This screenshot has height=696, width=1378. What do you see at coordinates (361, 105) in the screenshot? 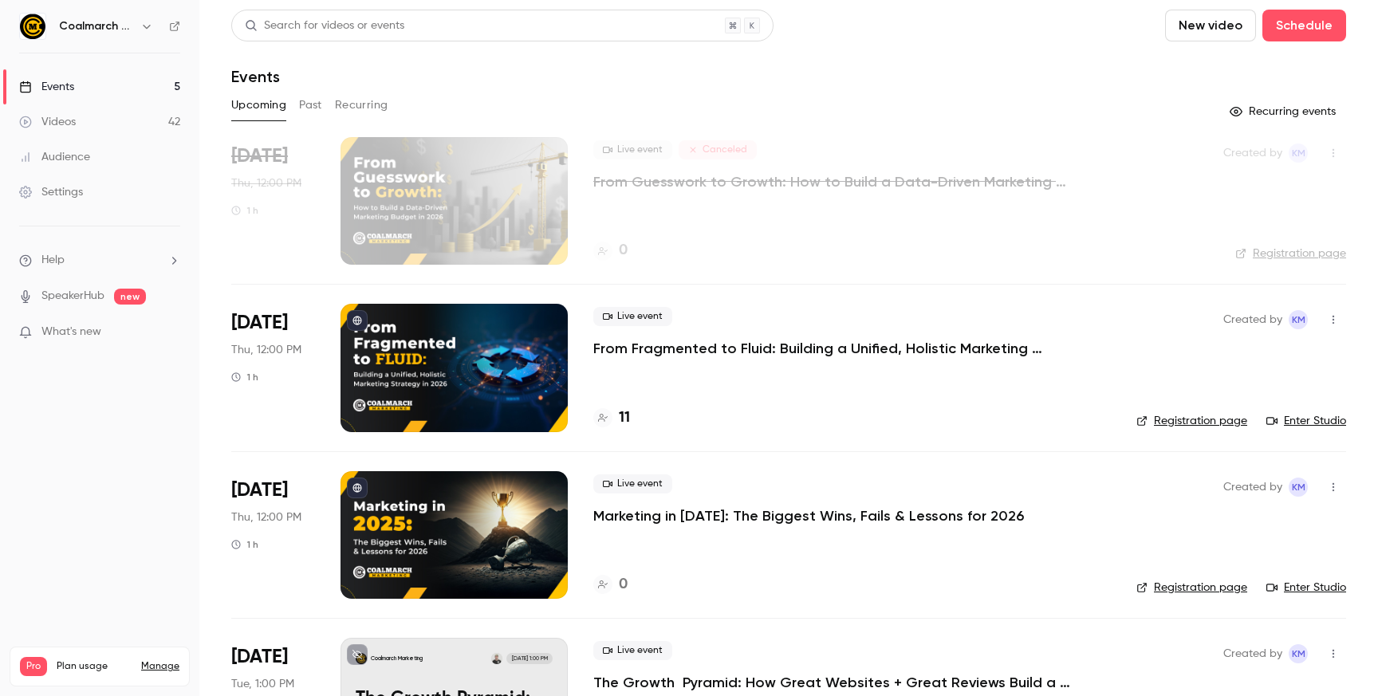
I see `button: Recurring` at bounding box center [361, 105].